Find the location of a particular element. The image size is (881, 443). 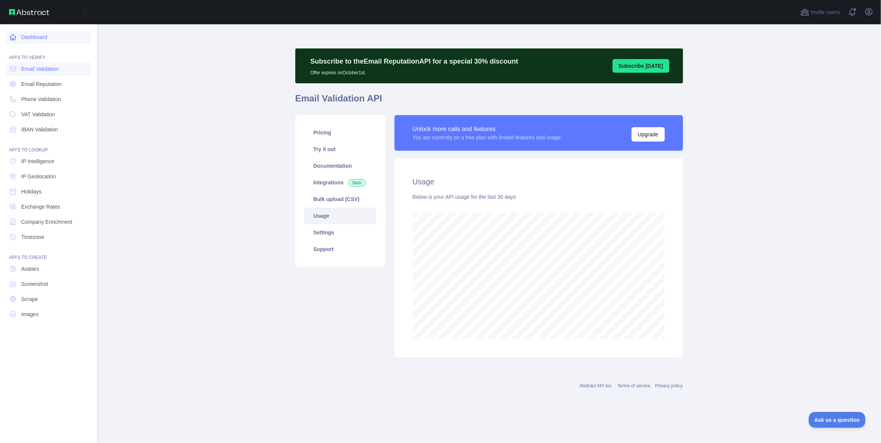

span: New is located at coordinates (357, 183).